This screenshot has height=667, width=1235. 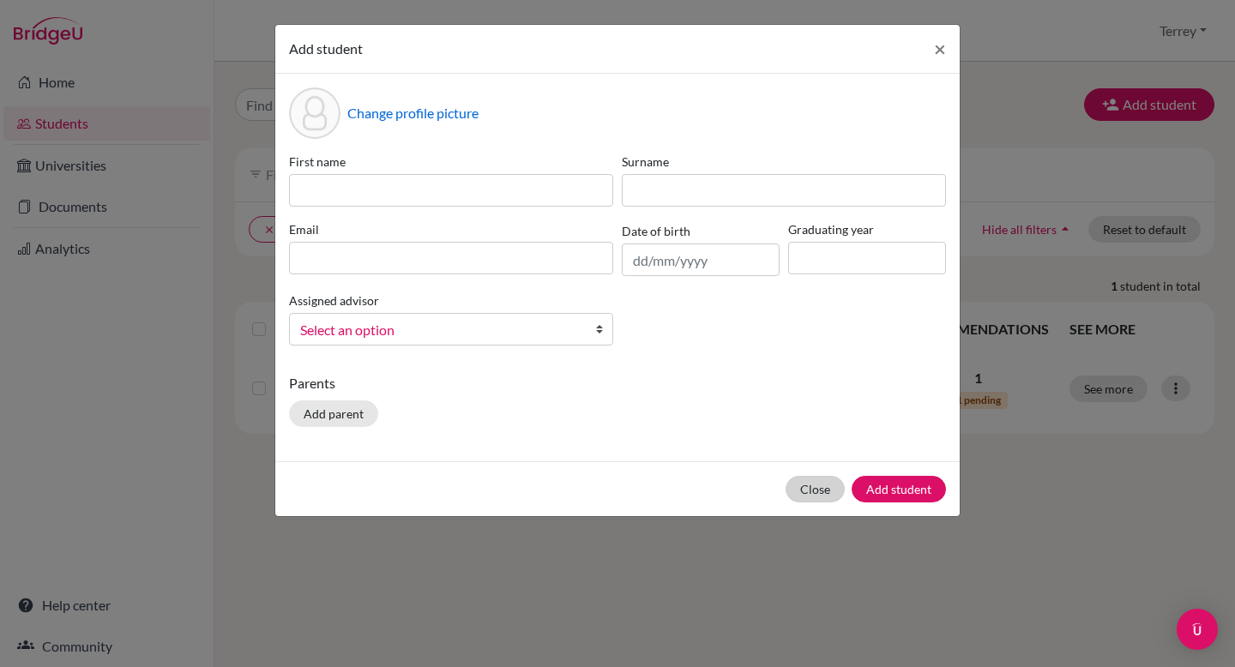 I want to click on span: Select an option, so click(x=440, y=330).